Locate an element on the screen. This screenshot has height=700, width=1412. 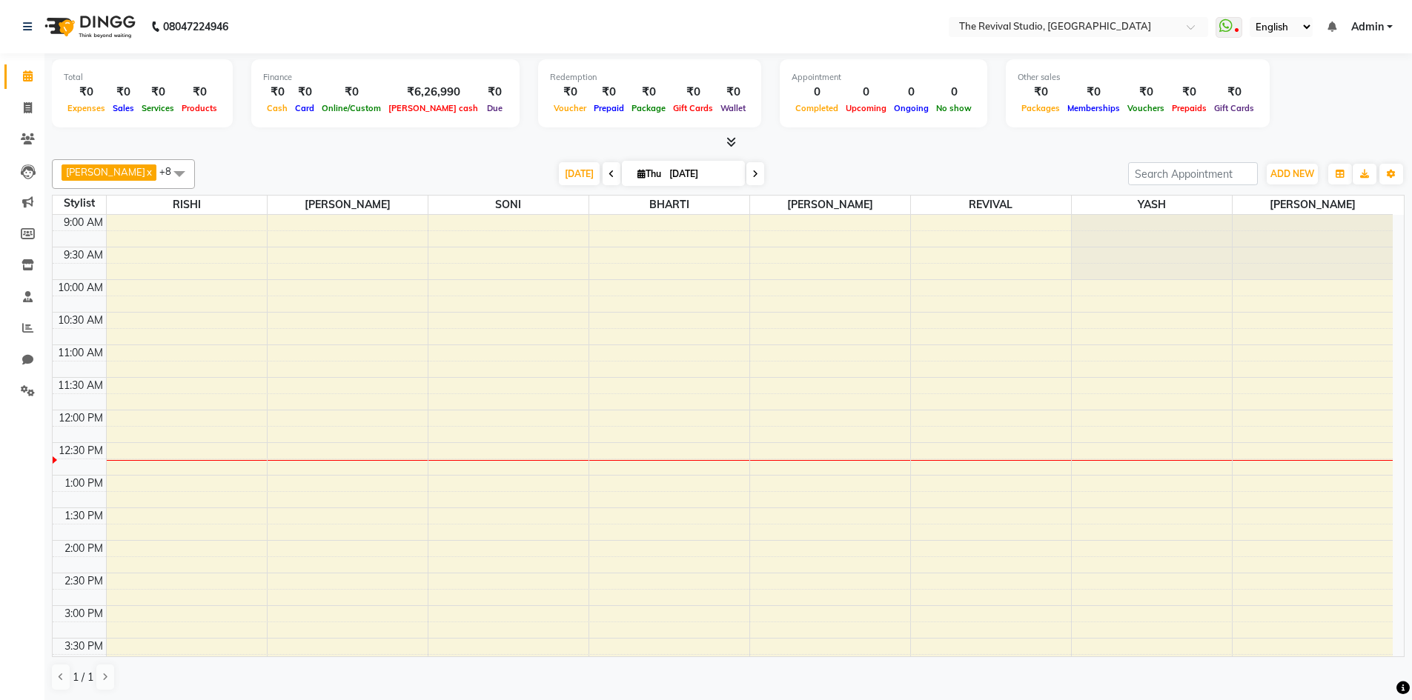
div: 10:30 AM is located at coordinates (80, 320).